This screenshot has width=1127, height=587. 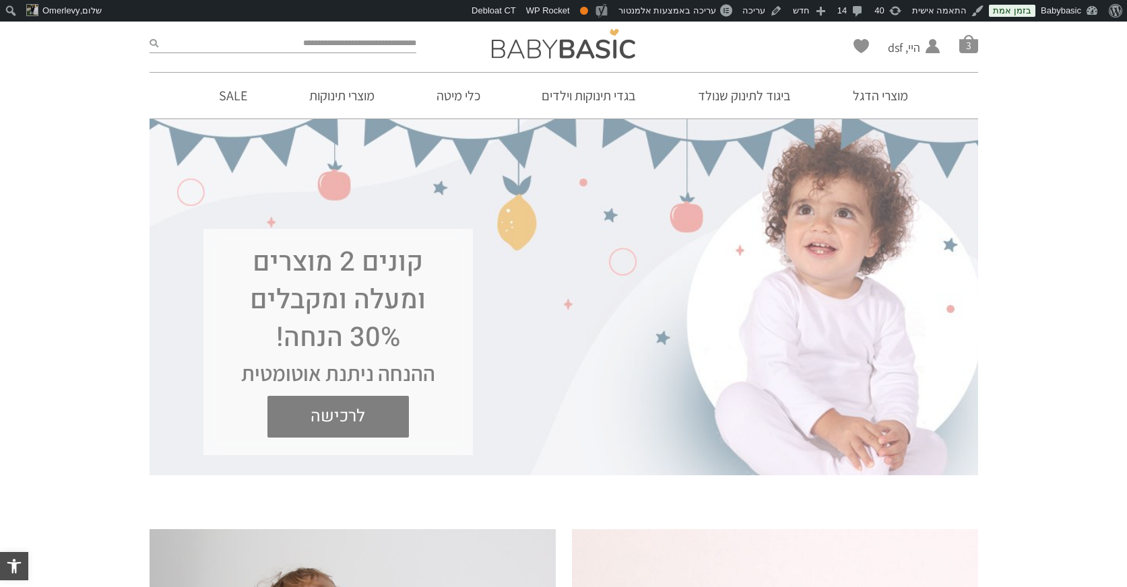 What do you see at coordinates (338, 300) in the screenshot?
I see `h1: קונים 2 מוצרים ומעלה ומקבלים 30% הנחה!` at bounding box center [338, 300].